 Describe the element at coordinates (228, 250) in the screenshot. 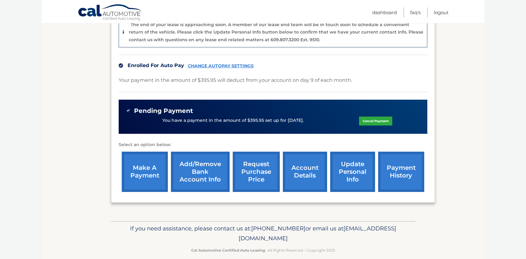

I see `strong: Cal Automotive Certified Auto Leasing` at that location.